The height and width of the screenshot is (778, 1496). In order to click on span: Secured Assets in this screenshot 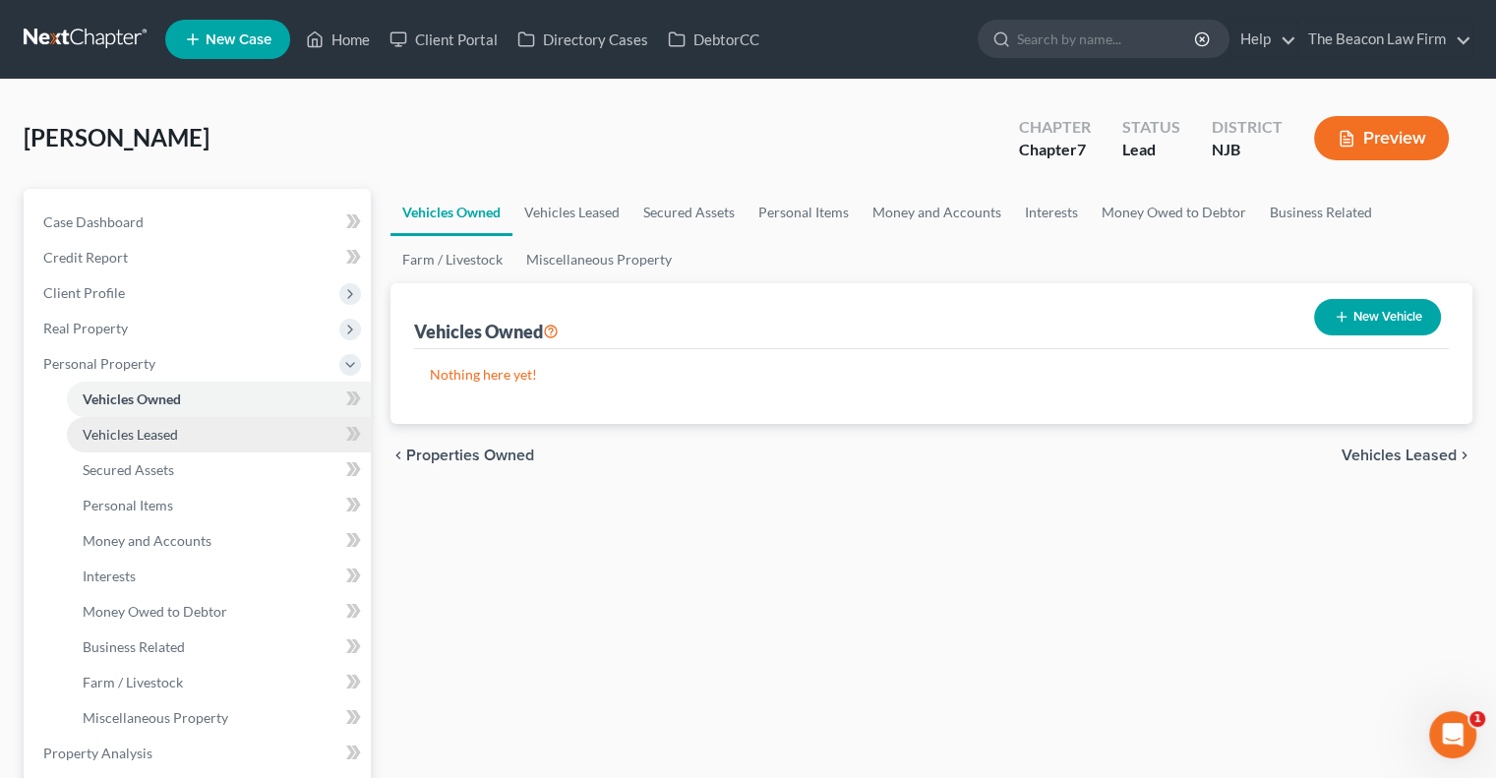, I will do `click(128, 469)`.